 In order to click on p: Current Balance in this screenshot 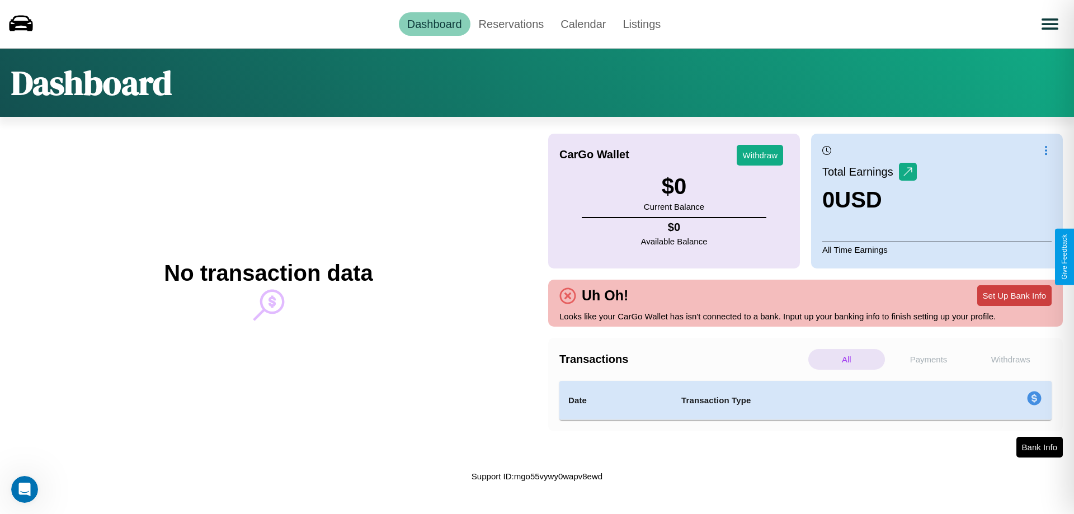, I will do `click(674, 206)`.